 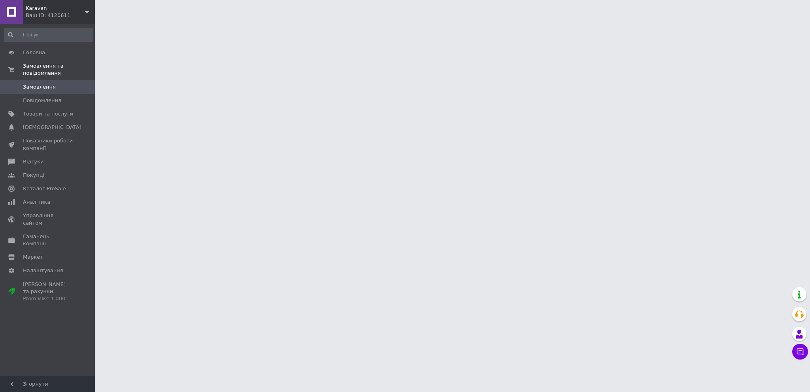 What do you see at coordinates (43, 271) in the screenshot?
I see `span: Налаштування` at bounding box center [43, 271].